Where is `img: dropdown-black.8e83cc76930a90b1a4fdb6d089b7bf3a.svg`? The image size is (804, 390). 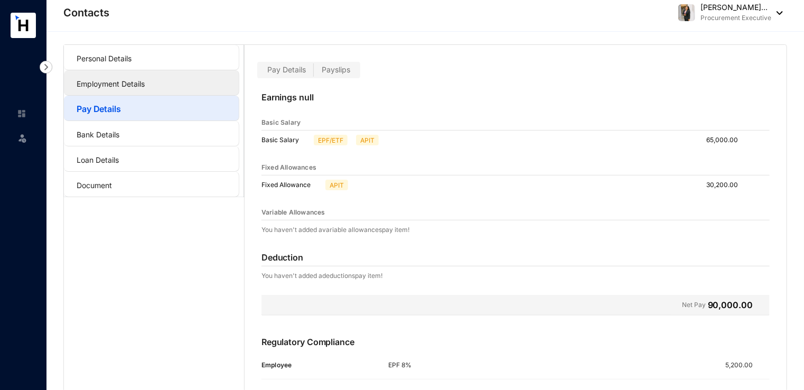 img: dropdown-black.8e83cc76930a90b1a4fdb6d089b7bf3a.svg is located at coordinates (777, 13).